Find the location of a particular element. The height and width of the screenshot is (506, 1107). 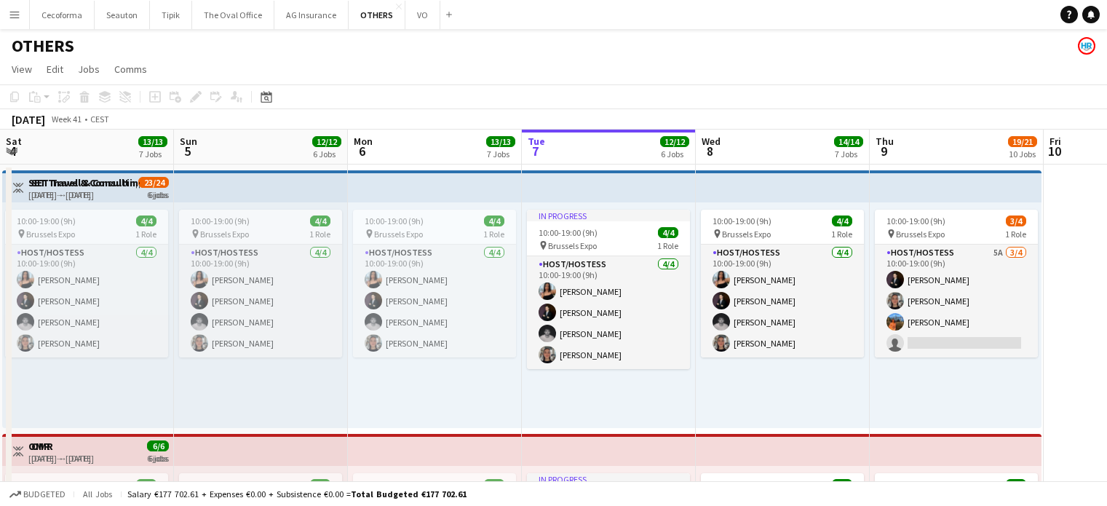

span: 9 is located at coordinates (884, 151).